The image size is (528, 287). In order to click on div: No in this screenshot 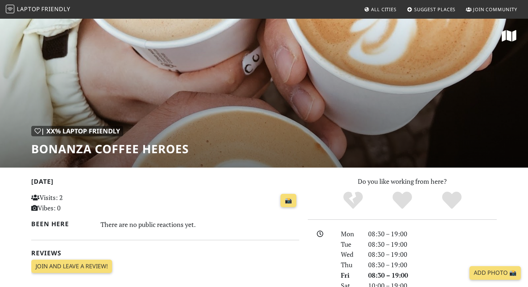, I will do `click(353, 200)`.